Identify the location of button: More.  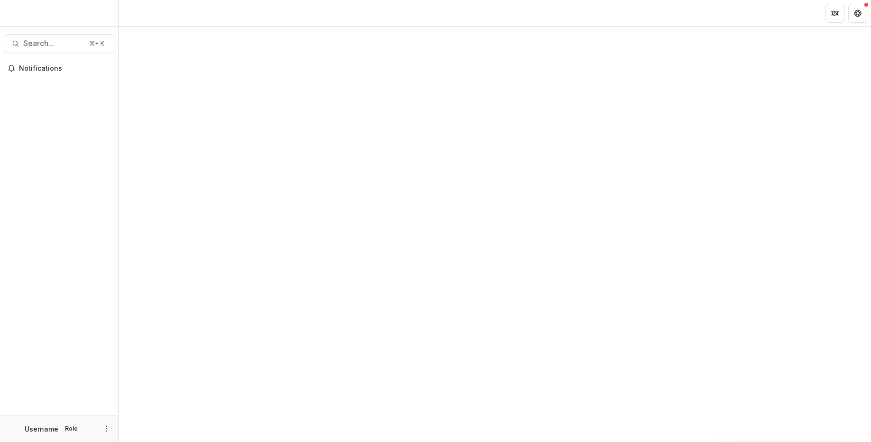
(107, 428).